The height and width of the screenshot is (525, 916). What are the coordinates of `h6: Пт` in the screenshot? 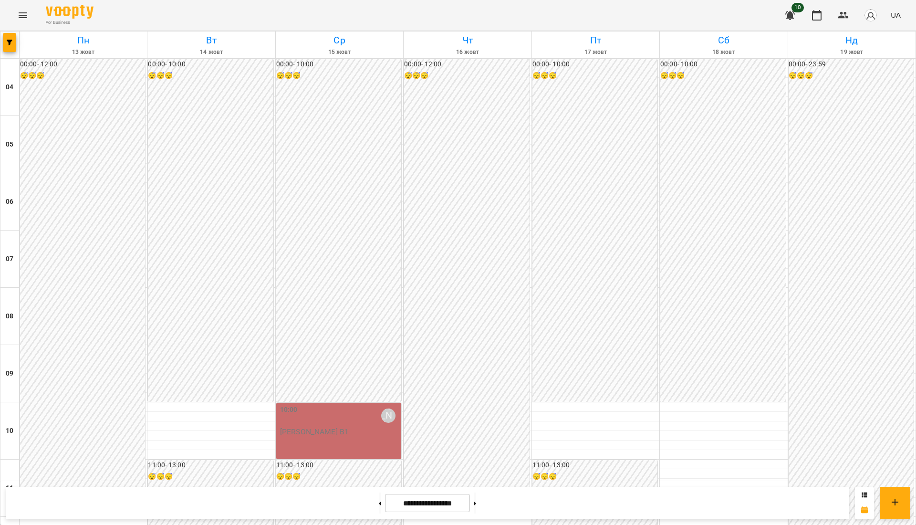 It's located at (595, 40).